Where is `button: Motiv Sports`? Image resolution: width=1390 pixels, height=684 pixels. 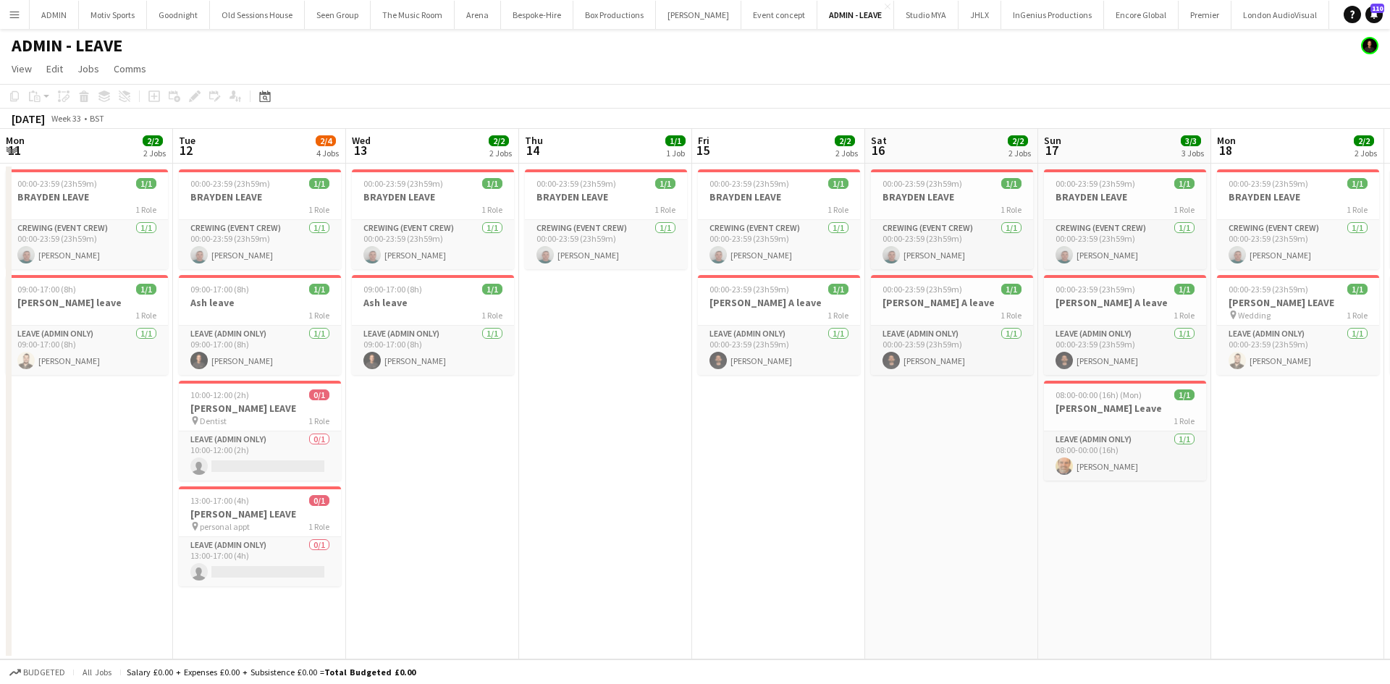
button: Motiv Sports is located at coordinates (113, 14).